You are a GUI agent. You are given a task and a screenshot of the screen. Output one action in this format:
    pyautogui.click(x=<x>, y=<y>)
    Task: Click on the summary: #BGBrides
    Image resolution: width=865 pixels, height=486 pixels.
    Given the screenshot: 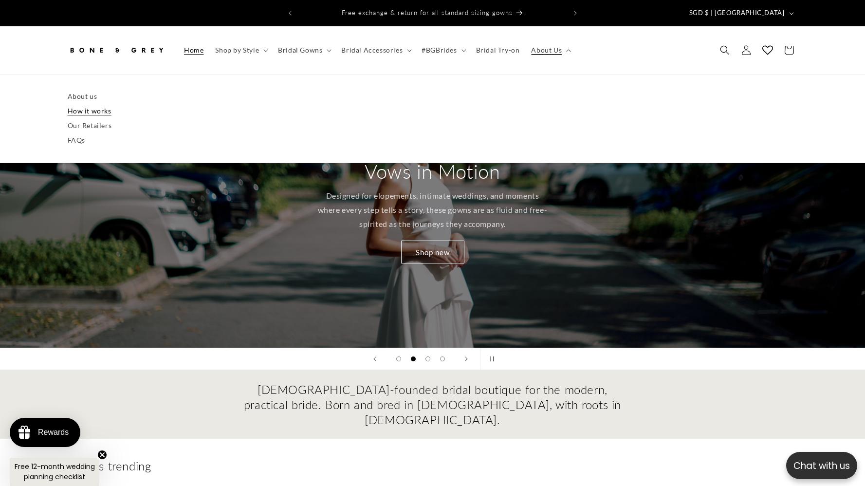 What is the action you would take?
    pyautogui.click(x=443, y=50)
    